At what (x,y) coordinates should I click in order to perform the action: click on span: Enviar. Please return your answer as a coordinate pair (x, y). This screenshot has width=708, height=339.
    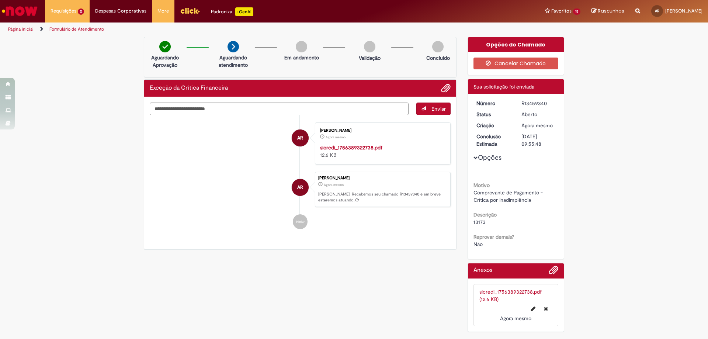
    Looking at the image, I should click on (438, 109).